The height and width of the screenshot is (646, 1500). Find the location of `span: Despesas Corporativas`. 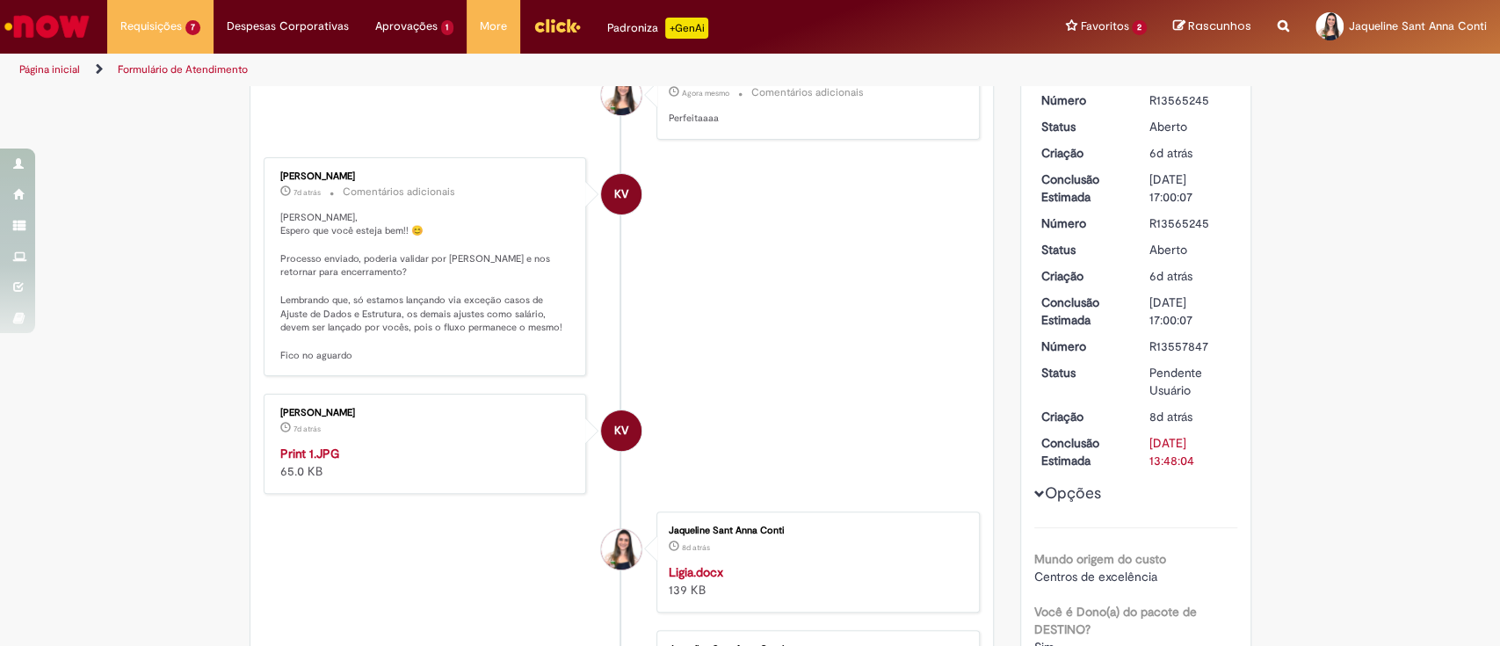

span: Despesas Corporativas is located at coordinates (287, 26).